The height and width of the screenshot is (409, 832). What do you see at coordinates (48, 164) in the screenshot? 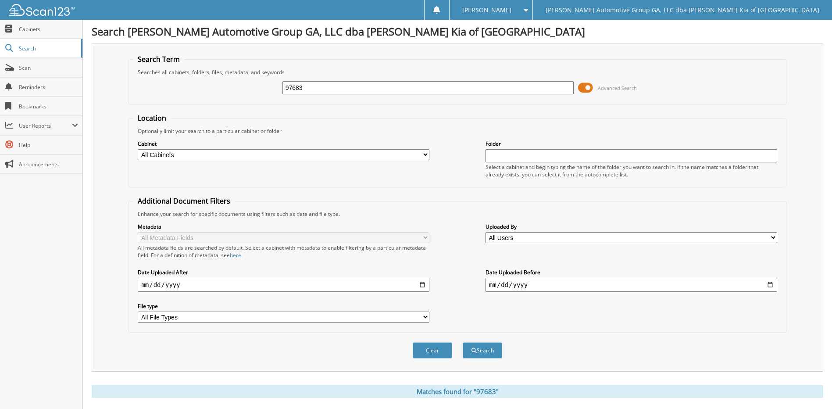
I see `span: Announcements` at bounding box center [48, 164].